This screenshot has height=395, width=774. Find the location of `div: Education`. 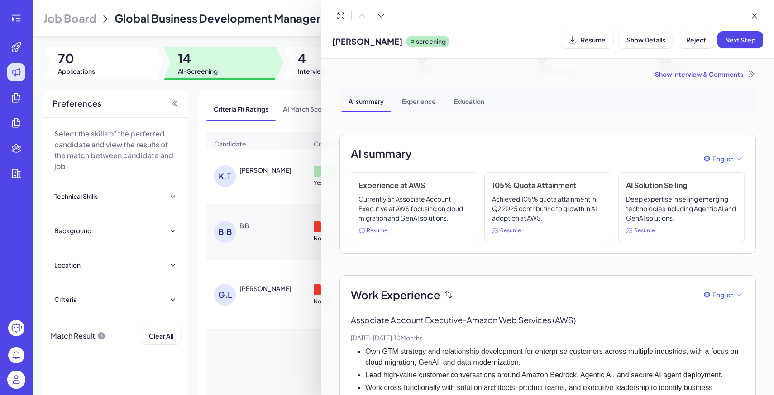

div: Education is located at coordinates (469, 101).